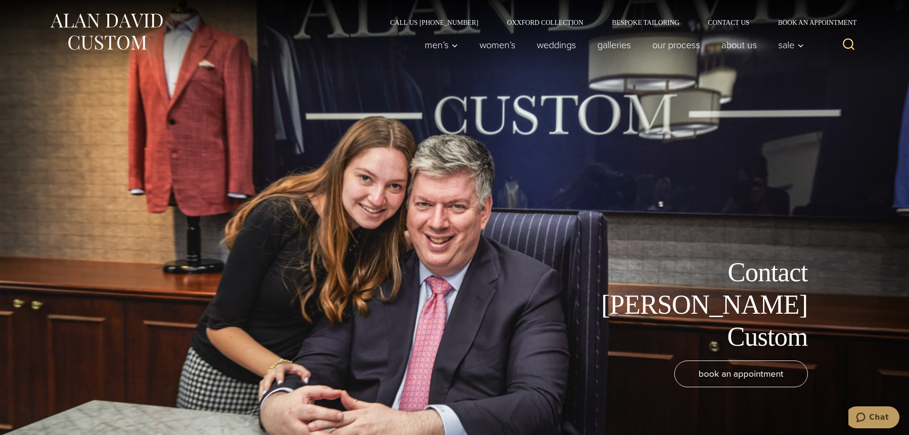  I want to click on a: Our Process, so click(676, 45).